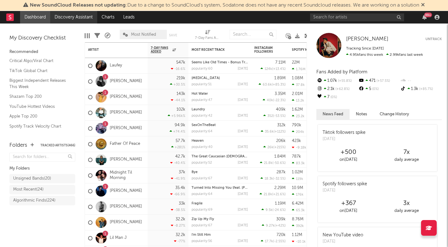 This screenshot has width=448, height=247. What do you see at coordinates (281, 141) in the screenshot?
I see `div: 206k` at bounding box center [281, 141].